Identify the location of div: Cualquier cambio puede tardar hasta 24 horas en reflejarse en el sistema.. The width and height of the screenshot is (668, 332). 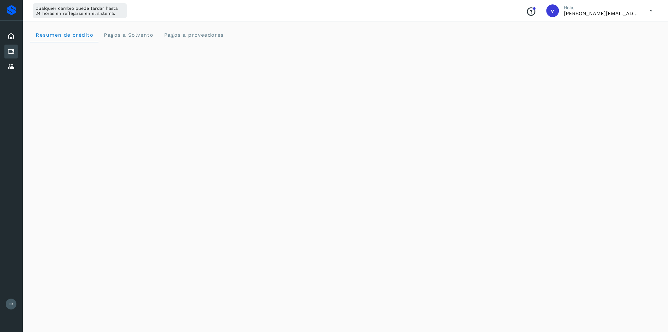
(80, 11).